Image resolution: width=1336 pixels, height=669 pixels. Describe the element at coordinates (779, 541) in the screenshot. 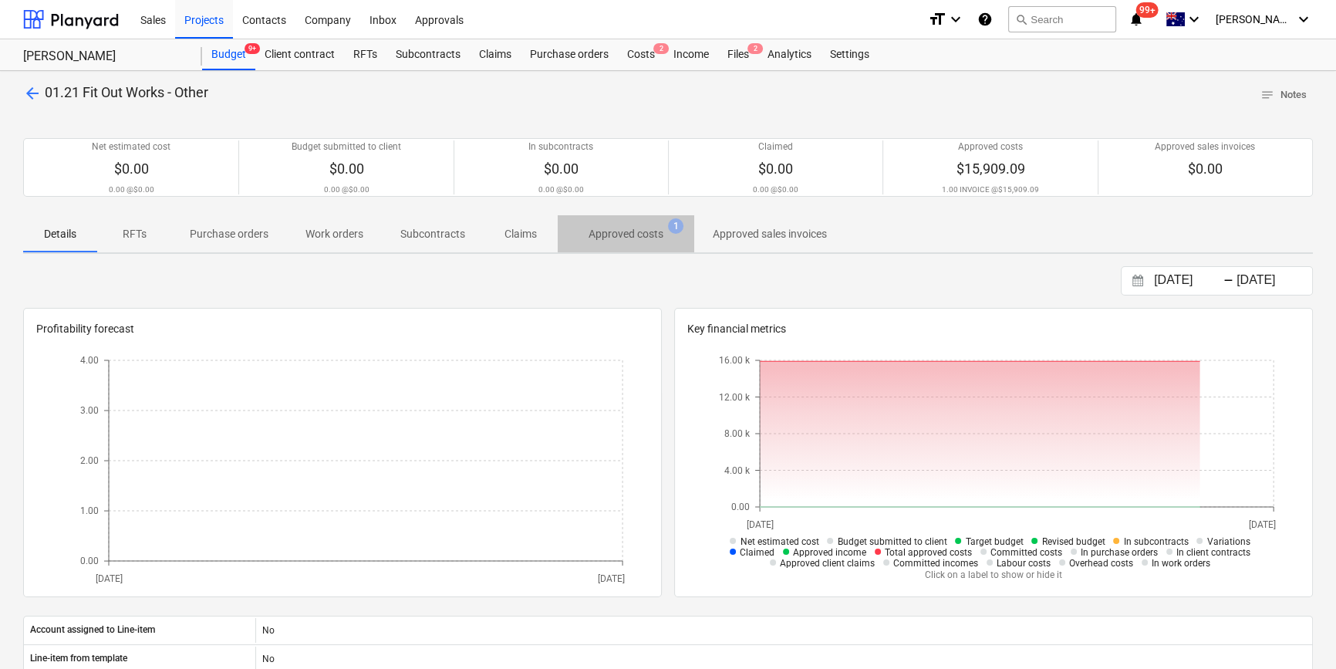

I see `span: Net estimated cost` at that location.